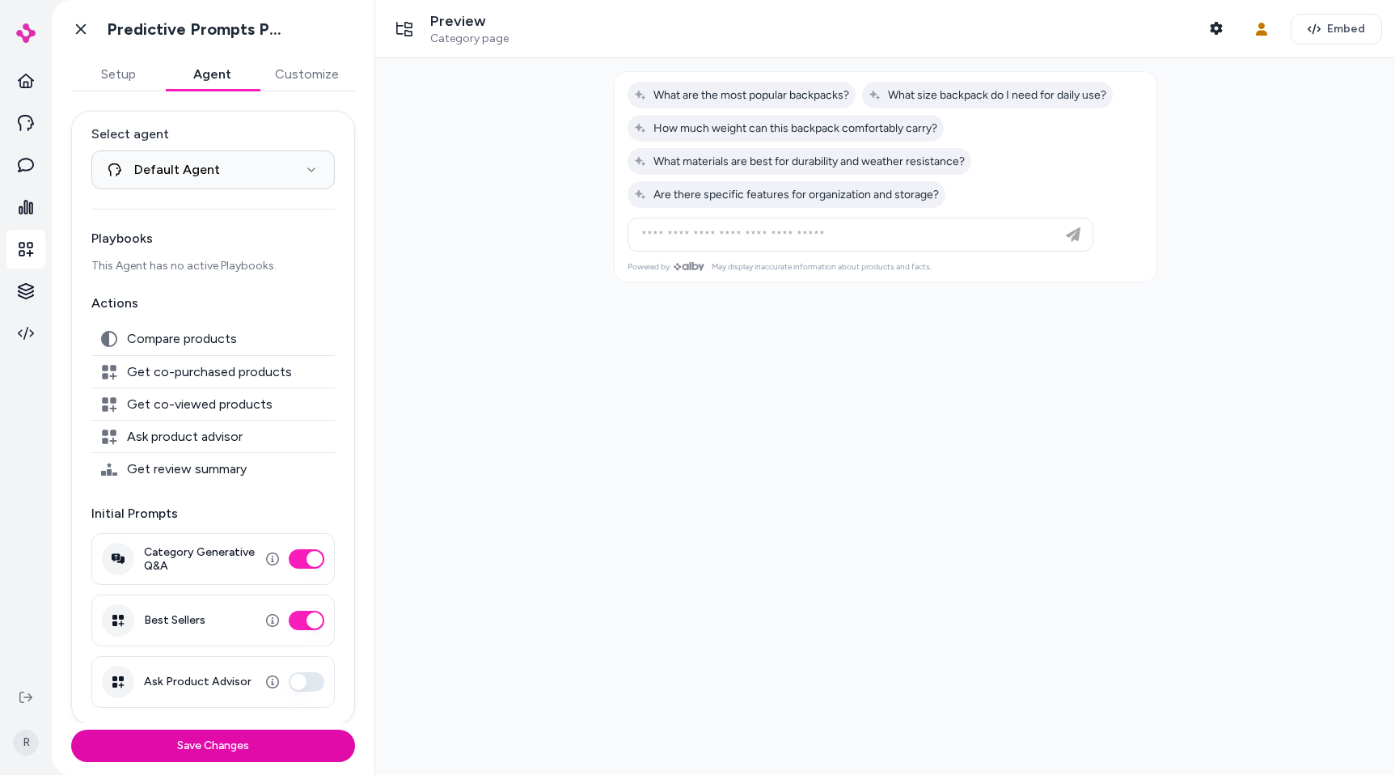 This screenshot has width=1395, height=775. I want to click on p: Preview, so click(469, 21).